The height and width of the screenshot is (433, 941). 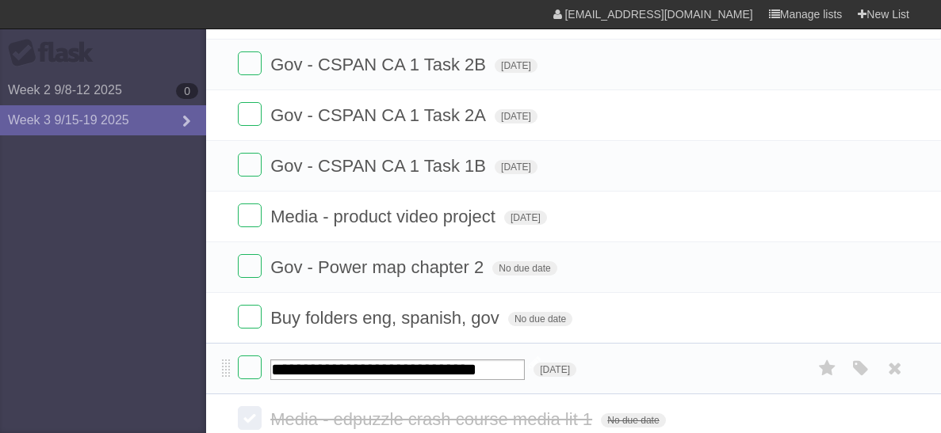 I want to click on span: Buy folders eng, spanish, gov, so click(x=387, y=318).